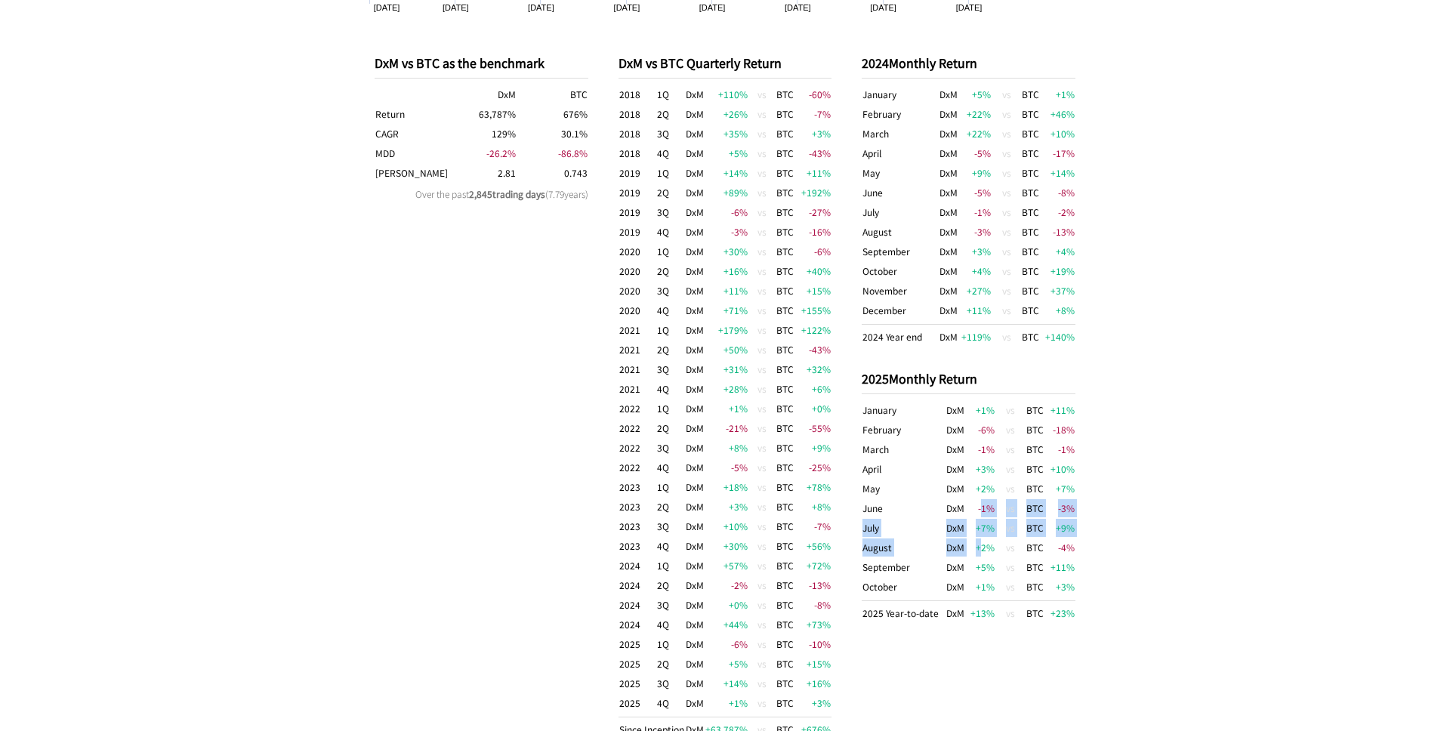 Image resolution: width=1450 pixels, height=731 pixels. What do you see at coordinates (981, 449) in the screenshot?
I see `td: -1 %` at bounding box center [981, 449].